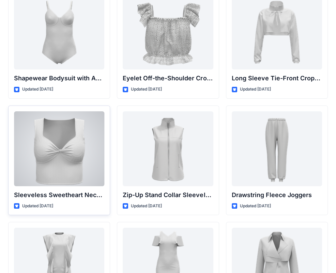  I want to click on p: Zip-Up Stand Collar Sleeveless Vest, so click(168, 195).